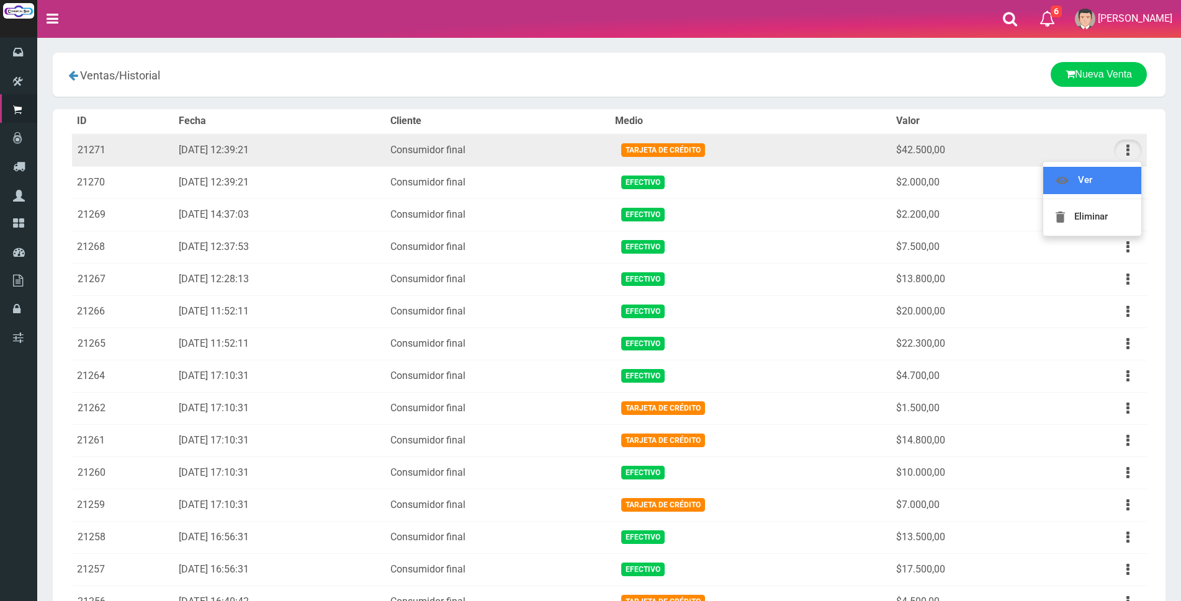 The image size is (1181, 601). I want to click on td: $2.200,00, so click(969, 215).